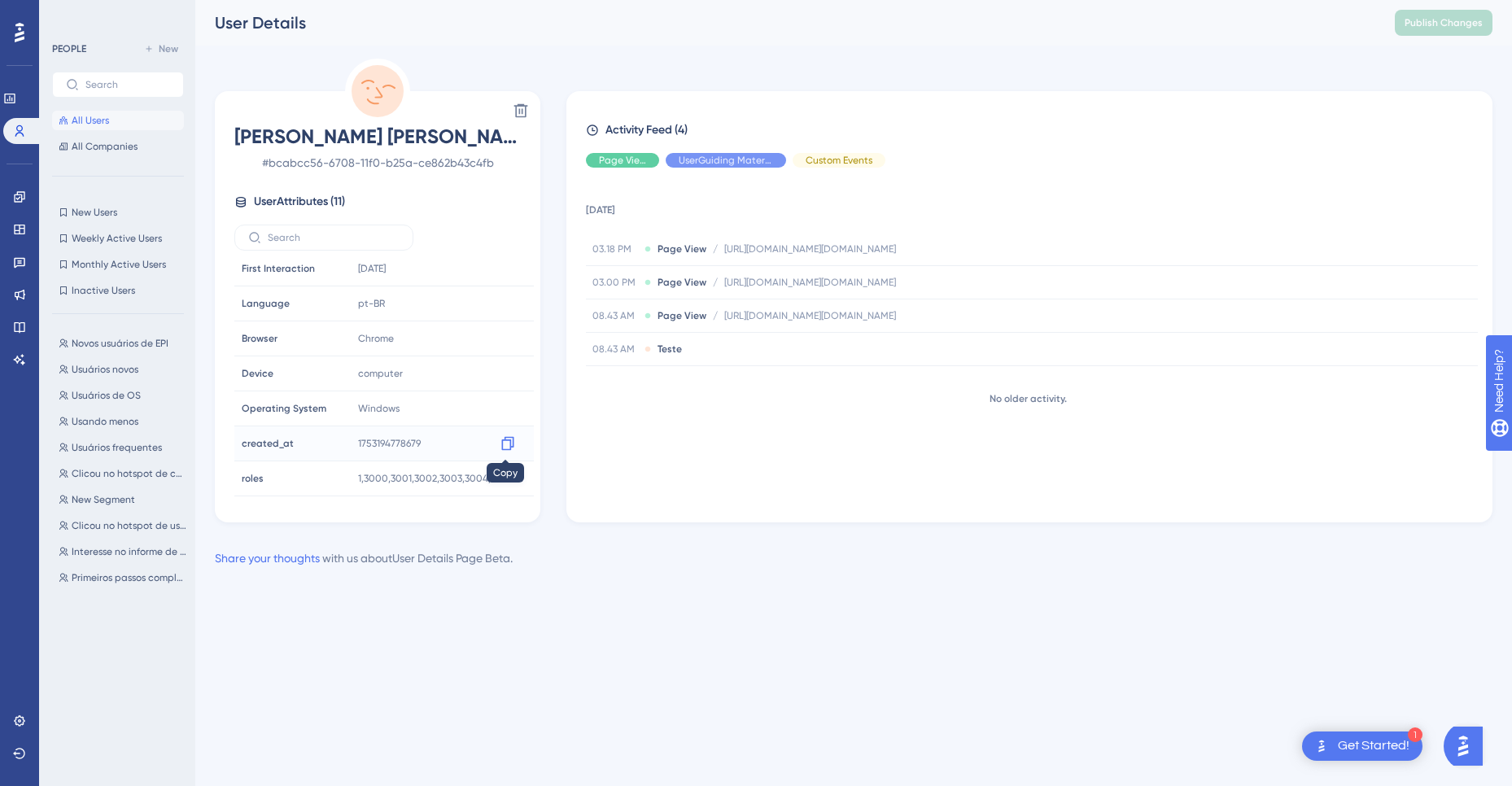  What do you see at coordinates (1443, 23) in the screenshot?
I see `button: Publish Changes` at bounding box center [1443, 23].